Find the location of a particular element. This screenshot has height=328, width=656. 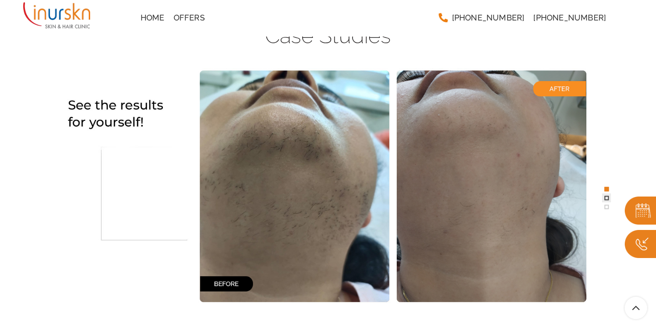

a: Offers is located at coordinates (189, 18).